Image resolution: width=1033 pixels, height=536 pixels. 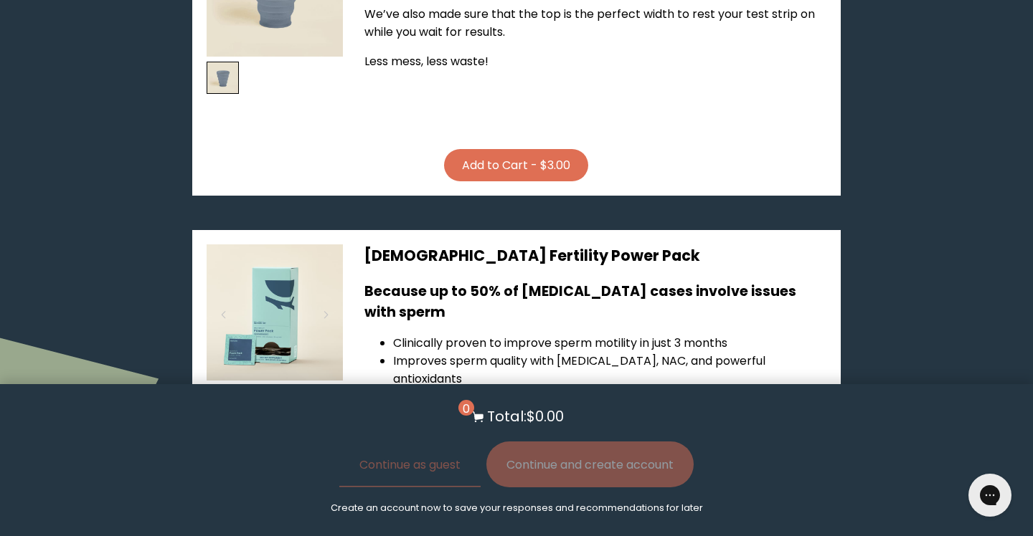 What do you see at coordinates (610, 343) in the screenshot?
I see `li: Clinically proven to improve sperm motility in just 3 months` at bounding box center [610, 343].